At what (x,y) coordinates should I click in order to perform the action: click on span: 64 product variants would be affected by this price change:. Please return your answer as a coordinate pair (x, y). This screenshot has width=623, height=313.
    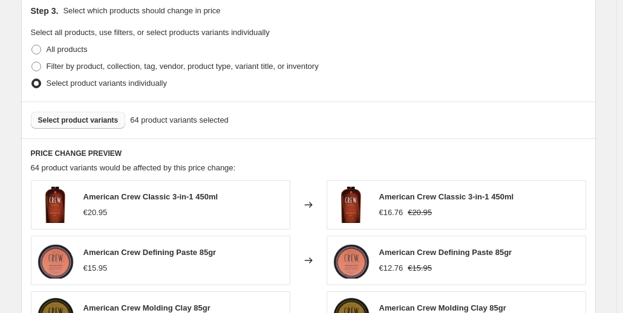
    Looking at the image, I should click on (133, 167).